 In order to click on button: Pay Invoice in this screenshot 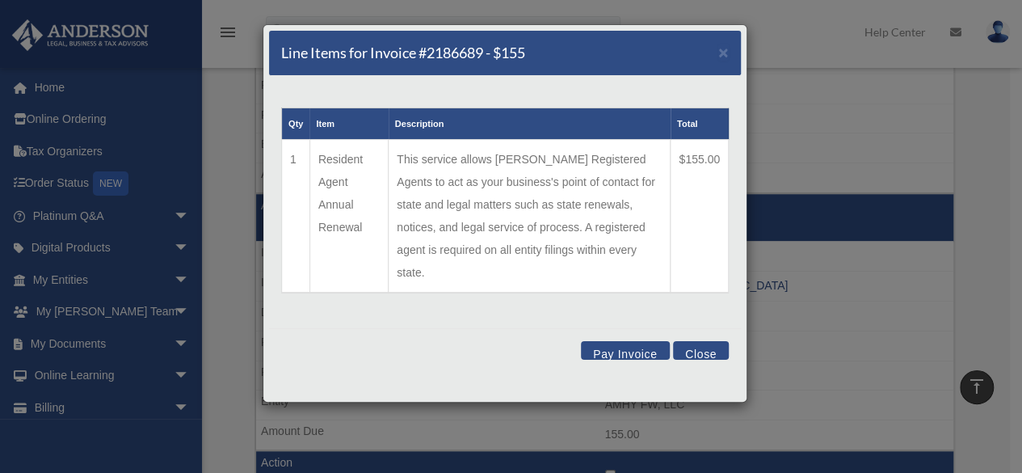, I will do `click(625, 350)`.